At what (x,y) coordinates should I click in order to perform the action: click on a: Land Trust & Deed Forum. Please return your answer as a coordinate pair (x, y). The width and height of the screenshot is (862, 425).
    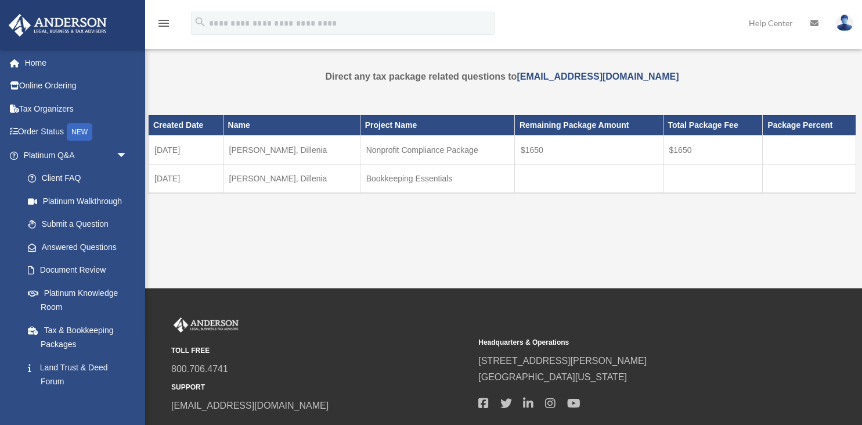
    Looking at the image, I should click on (81, 374).